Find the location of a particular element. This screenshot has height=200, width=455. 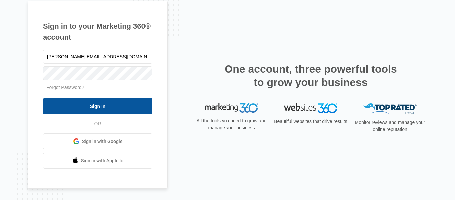

img: Top Rated Local is located at coordinates (390, 108).